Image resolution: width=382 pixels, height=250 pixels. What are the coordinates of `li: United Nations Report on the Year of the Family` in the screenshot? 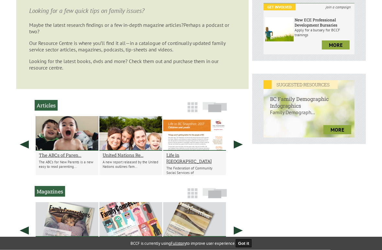 It's located at (131, 146).